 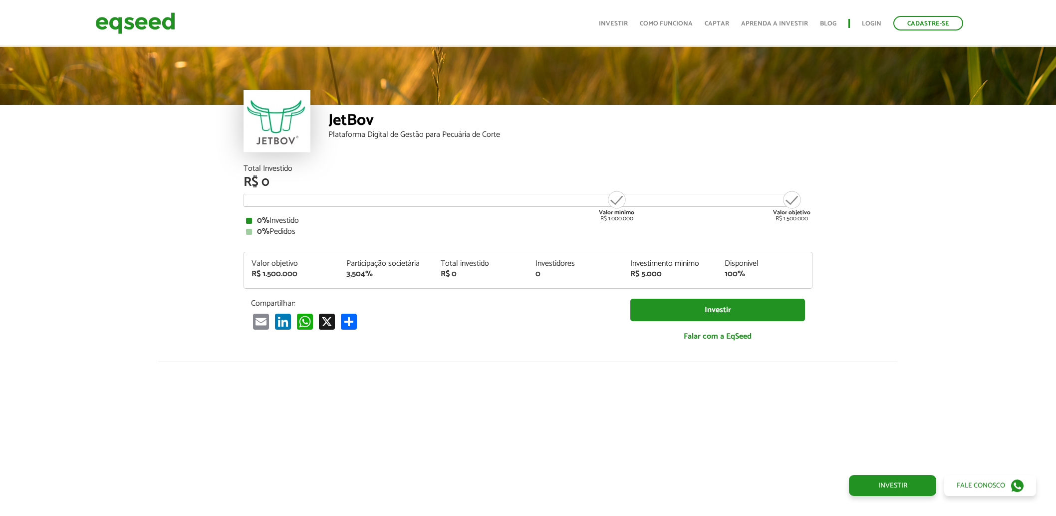 I want to click on div: Valor objetivo, so click(x=291, y=264).